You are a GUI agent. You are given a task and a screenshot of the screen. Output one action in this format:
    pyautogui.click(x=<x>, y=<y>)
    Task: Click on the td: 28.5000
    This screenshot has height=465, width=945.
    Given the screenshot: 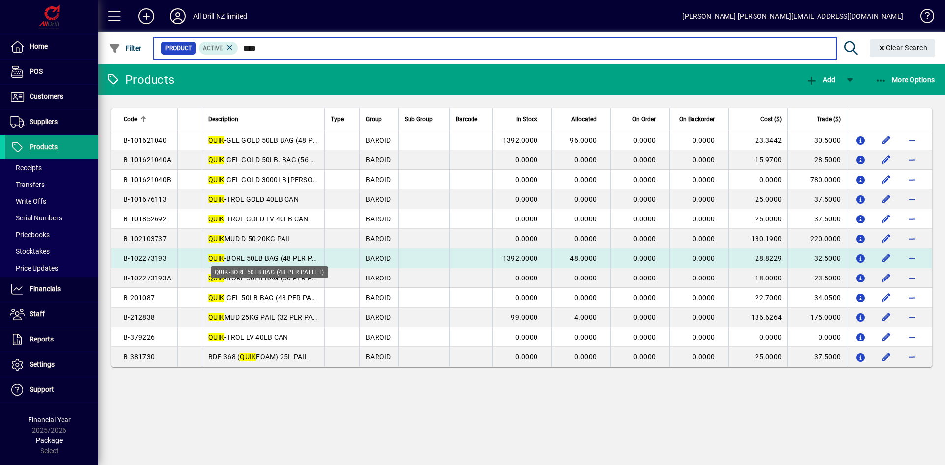 What is the action you would take?
    pyautogui.click(x=817, y=160)
    